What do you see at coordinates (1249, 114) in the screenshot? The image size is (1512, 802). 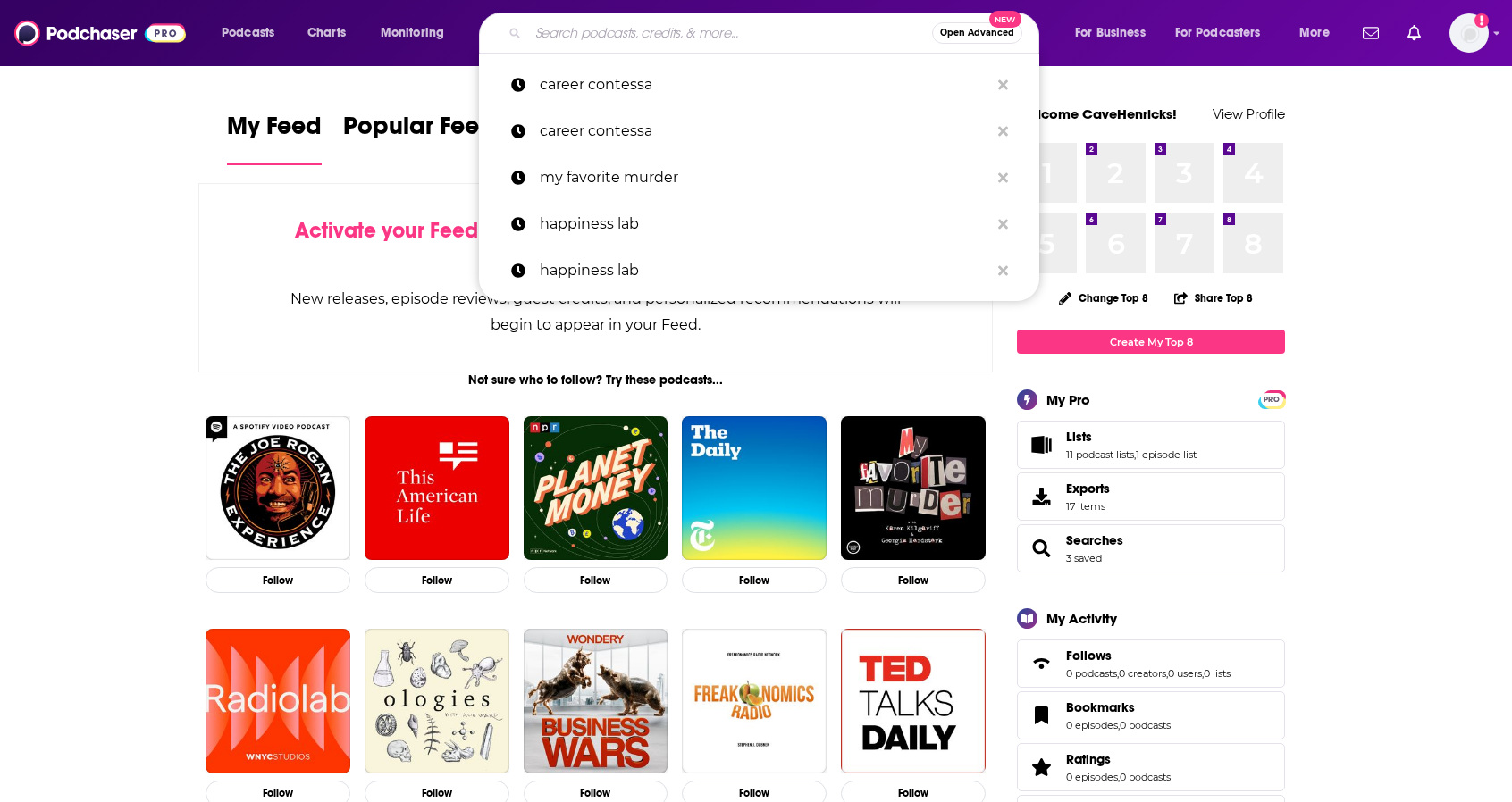 I see `a: View Profile` at bounding box center [1249, 114].